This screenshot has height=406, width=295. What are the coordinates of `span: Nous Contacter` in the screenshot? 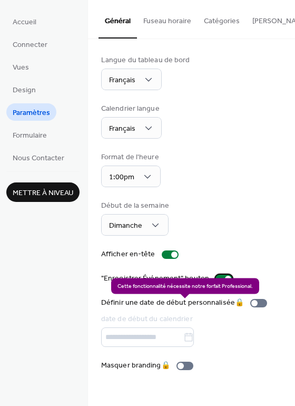 It's located at (38, 158).